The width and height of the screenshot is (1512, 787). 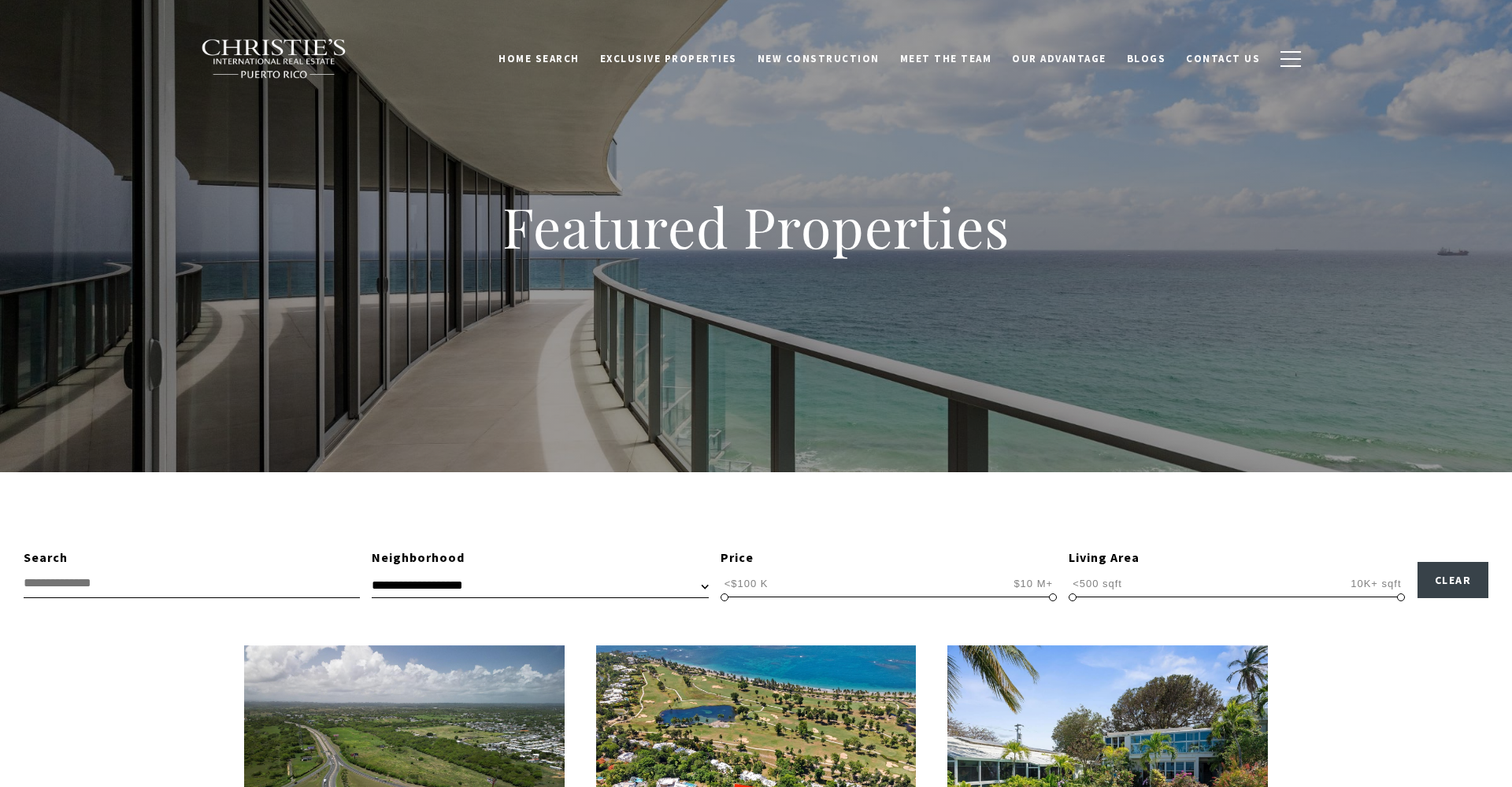 What do you see at coordinates (1147, 58) in the screenshot?
I see `span: Blogs` at bounding box center [1147, 58].